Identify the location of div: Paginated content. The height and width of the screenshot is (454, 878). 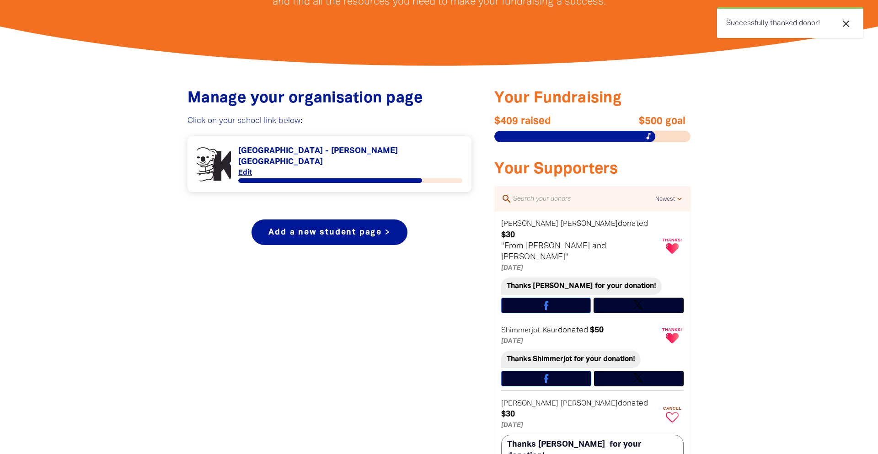
(329, 164).